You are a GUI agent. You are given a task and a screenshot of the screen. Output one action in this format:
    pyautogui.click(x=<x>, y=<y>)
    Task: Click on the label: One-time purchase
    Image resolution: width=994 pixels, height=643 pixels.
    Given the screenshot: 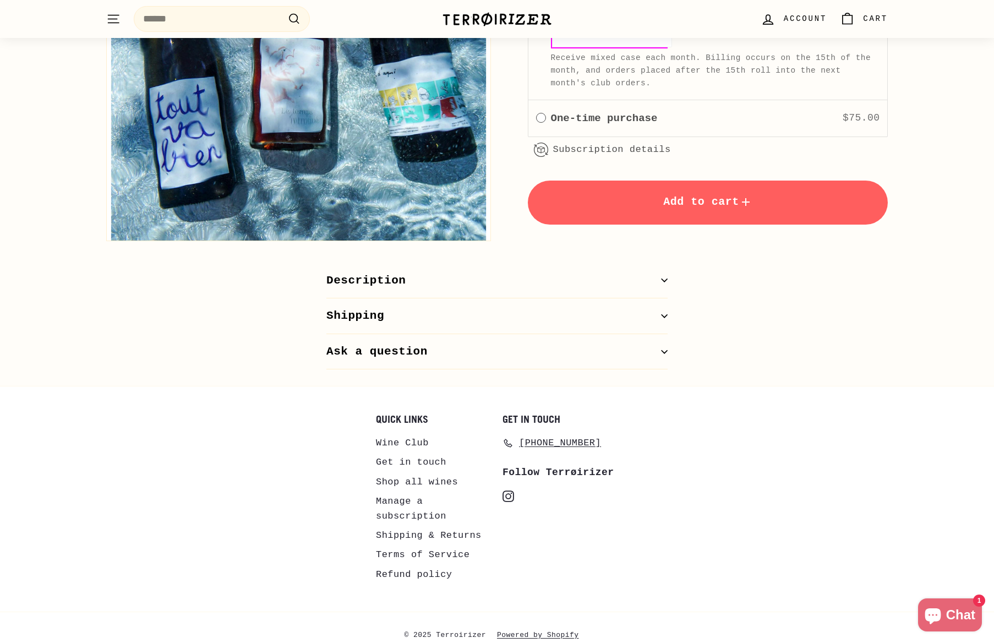 What is the action you would take?
    pyautogui.click(x=605, y=118)
    